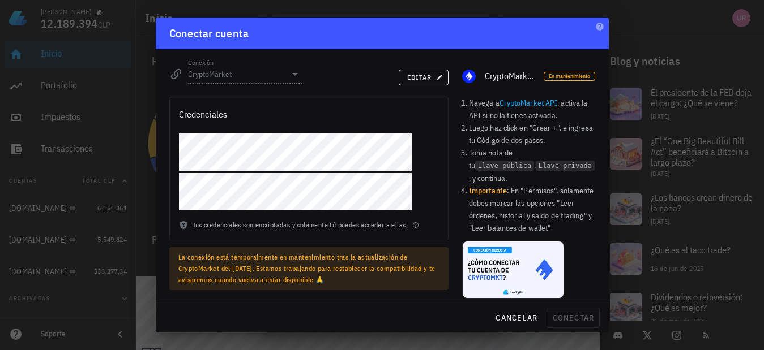 The height and width of the screenshot is (350, 764). Describe the element at coordinates (209, 33) in the screenshot. I see `div: Conectar cuenta` at that location.